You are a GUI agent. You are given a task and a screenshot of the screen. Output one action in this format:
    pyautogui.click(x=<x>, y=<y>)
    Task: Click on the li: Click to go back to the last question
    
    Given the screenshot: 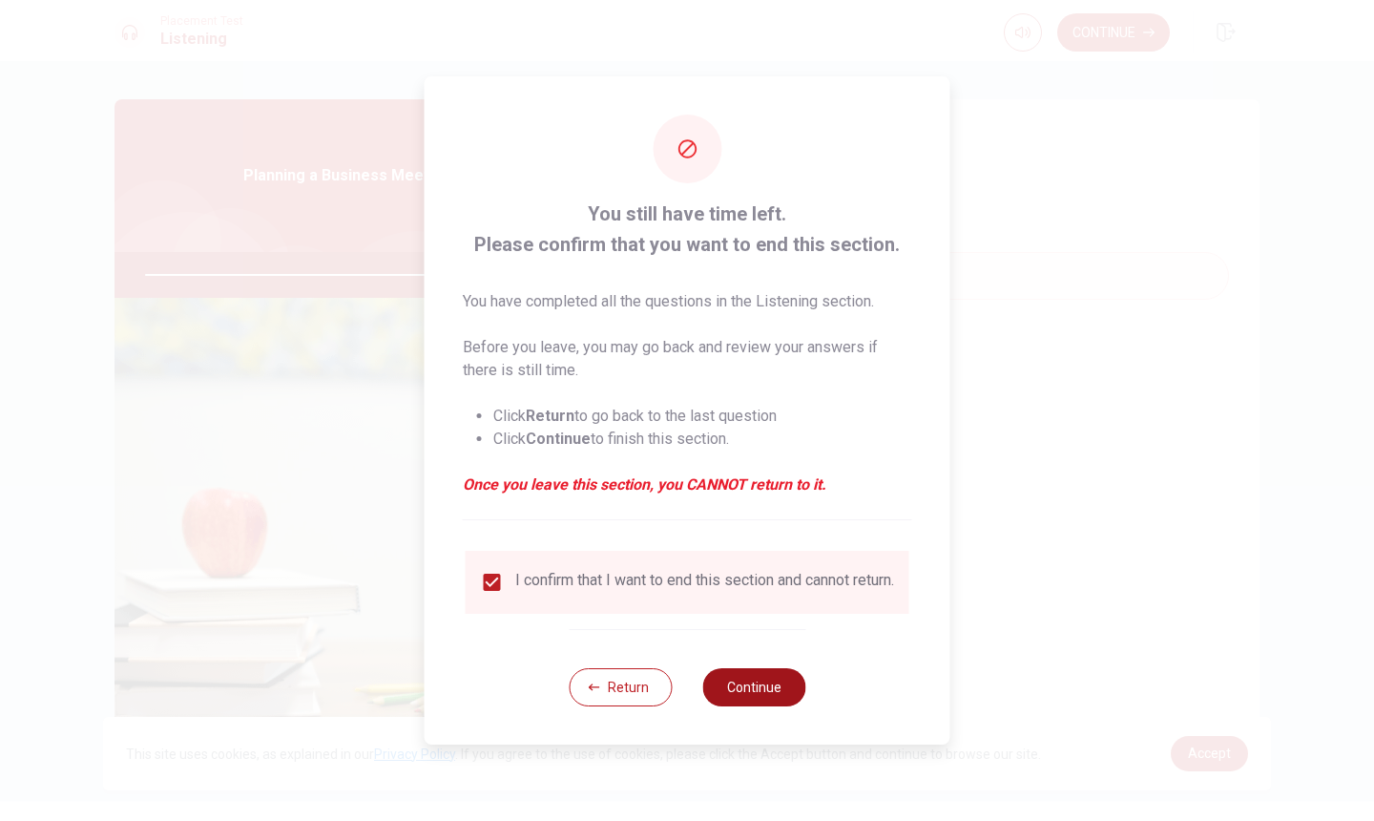 What is the action you would take?
    pyautogui.click(x=703, y=416)
    